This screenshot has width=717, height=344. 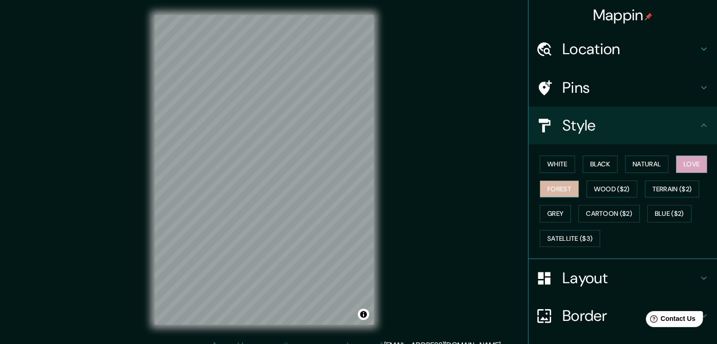 I want to click on span: Contact Us, so click(x=45, y=11).